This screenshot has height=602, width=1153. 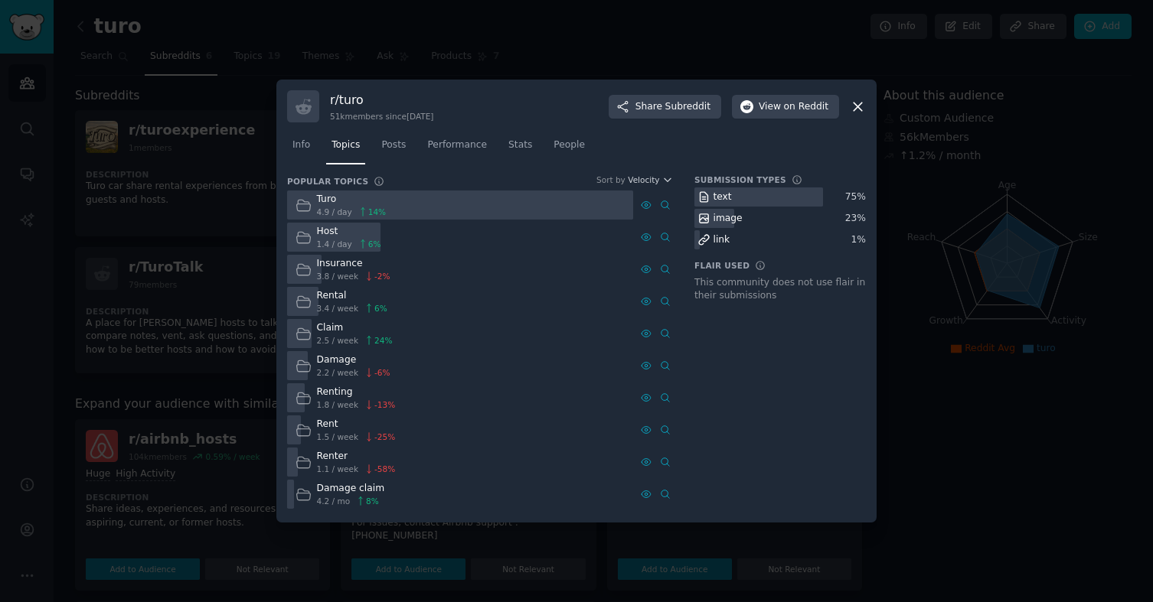 I want to click on div: Renting, so click(x=356, y=393).